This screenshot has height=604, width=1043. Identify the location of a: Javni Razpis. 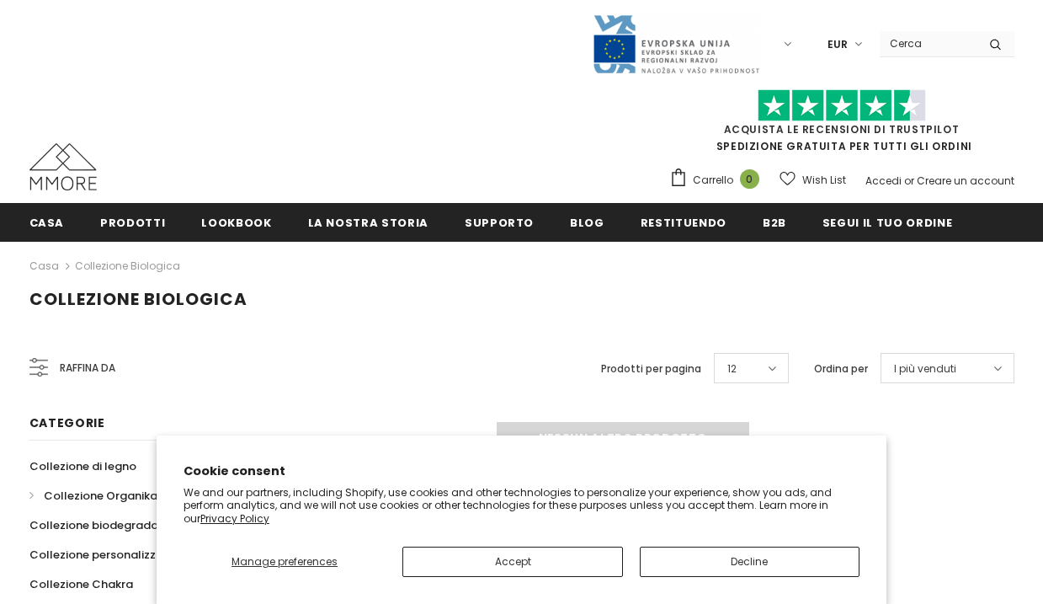
(676, 43).